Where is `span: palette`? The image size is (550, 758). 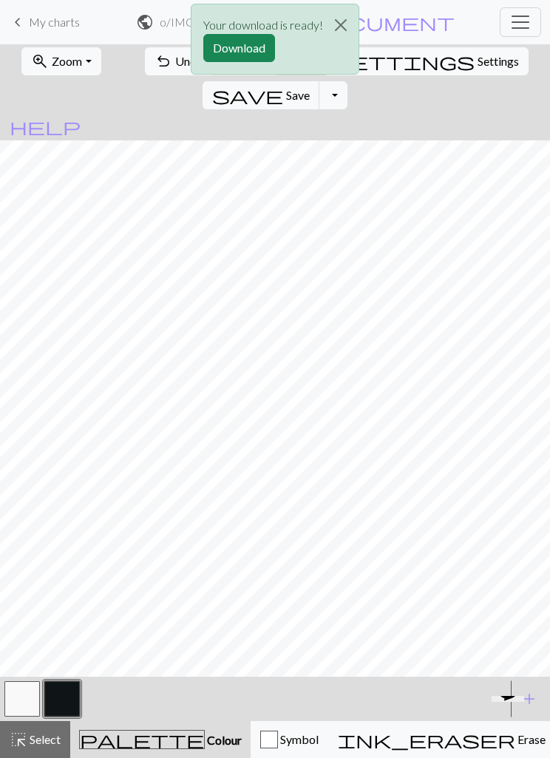
span: palette is located at coordinates (142, 740).